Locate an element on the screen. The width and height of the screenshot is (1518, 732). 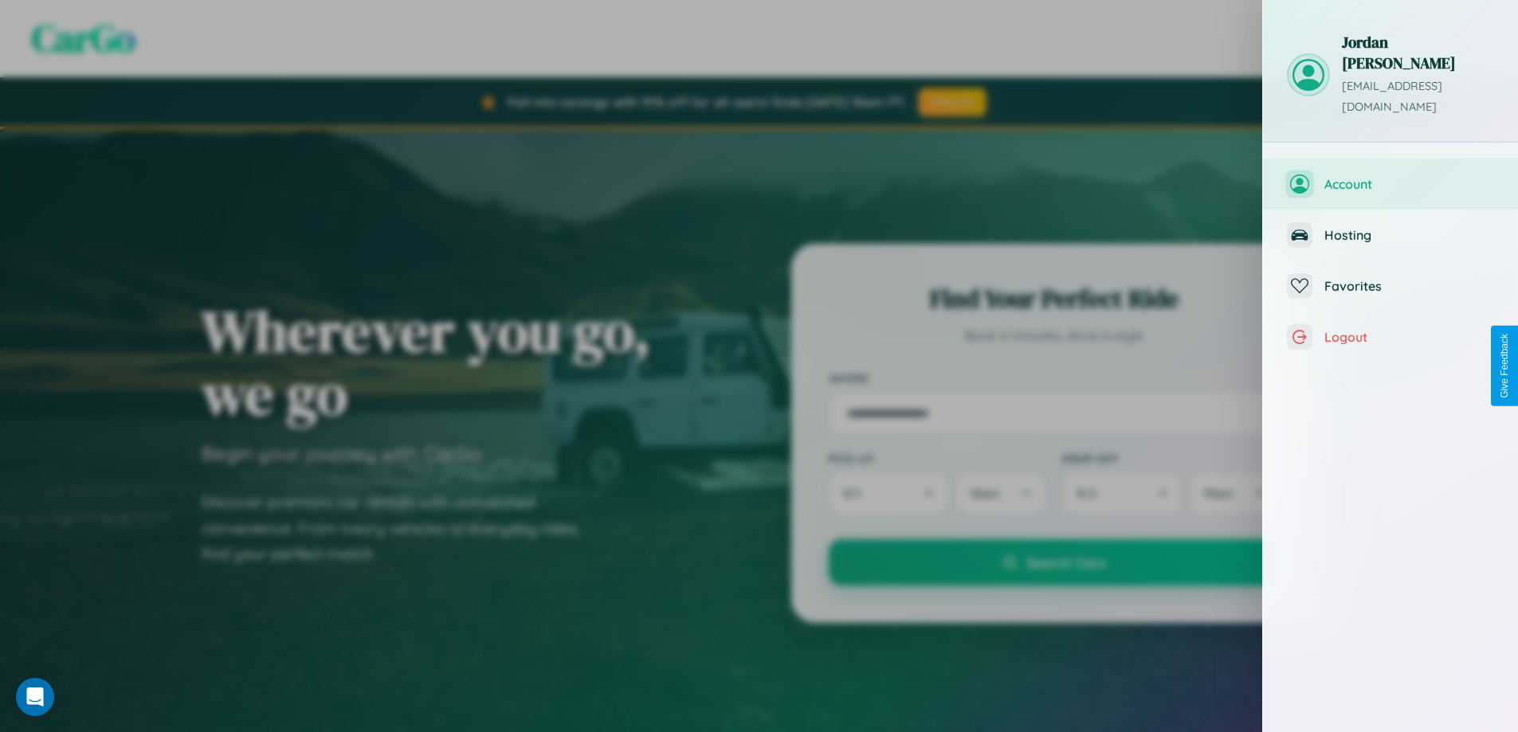
button: Favorites is located at coordinates (1390, 286).